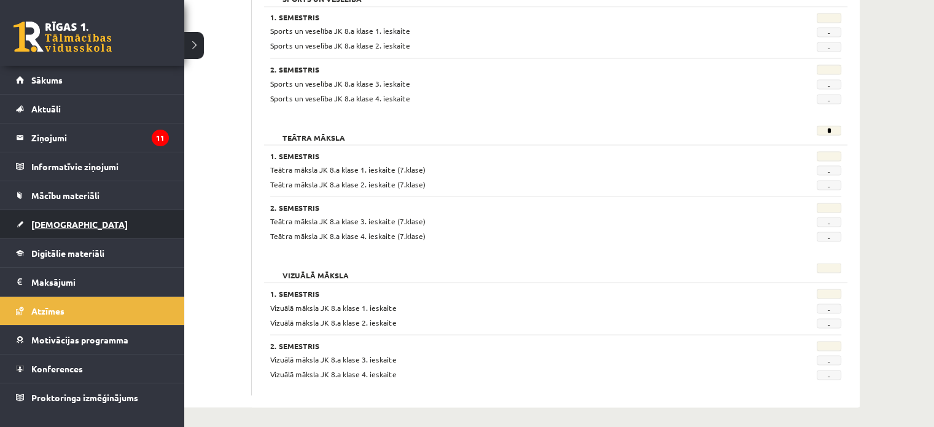 The height and width of the screenshot is (427, 934). Describe the element at coordinates (92, 109) in the screenshot. I see `a: Aktuāli` at that location.